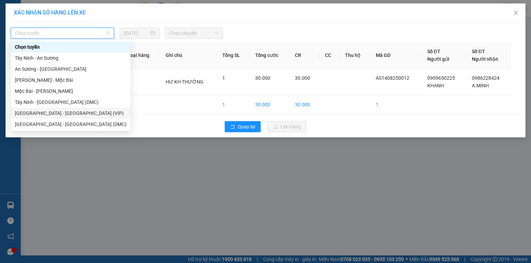 The image size is (531, 263). What do you see at coordinates (70, 113) in the screenshot?
I see `div: Sài Gòn - Tây Ninh (VIP)` at bounding box center [70, 113].